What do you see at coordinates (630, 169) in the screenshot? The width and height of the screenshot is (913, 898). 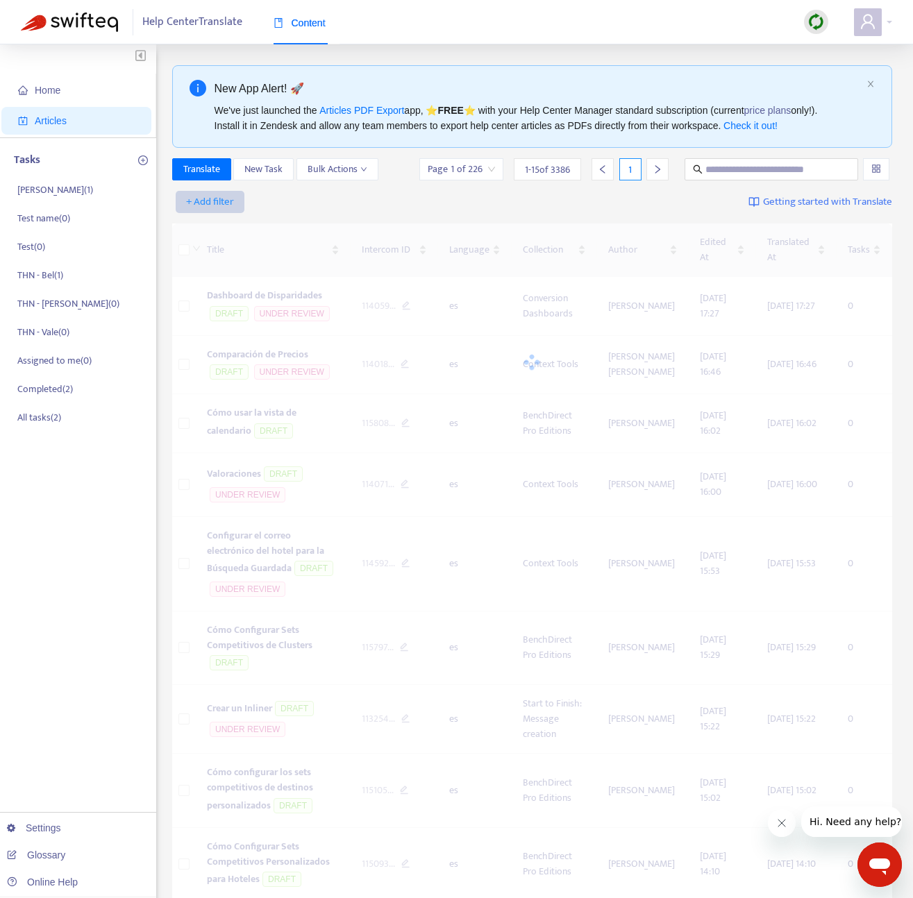 I see `div: 1` at bounding box center [630, 169].